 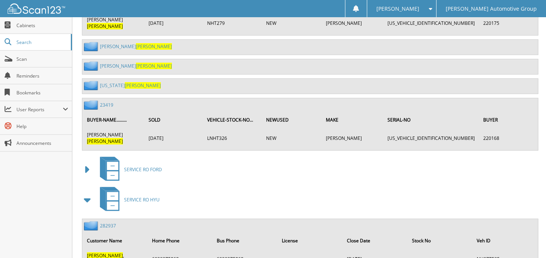 What do you see at coordinates (106, 105) in the screenshot?
I see `a: 23419` at bounding box center [106, 105].